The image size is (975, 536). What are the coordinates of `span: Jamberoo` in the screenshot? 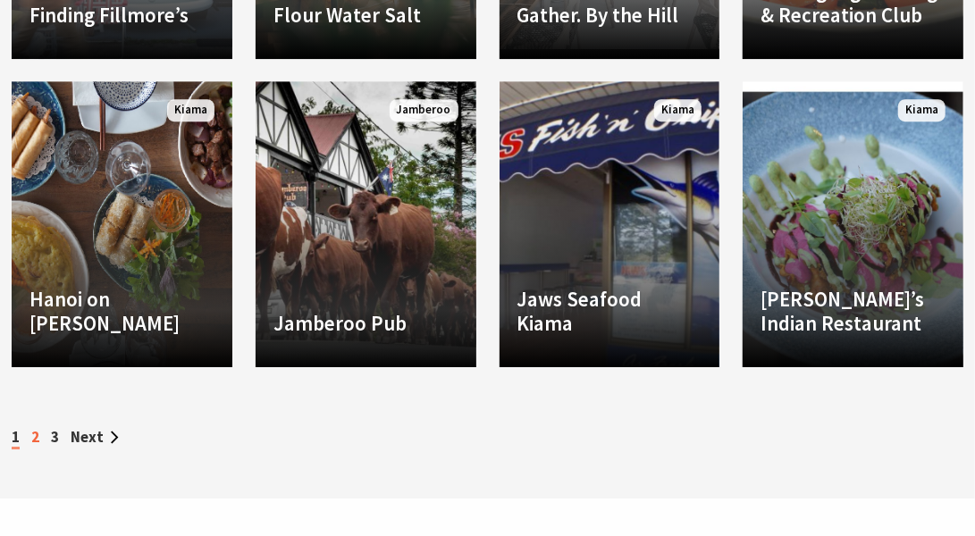 It's located at (423, 110).